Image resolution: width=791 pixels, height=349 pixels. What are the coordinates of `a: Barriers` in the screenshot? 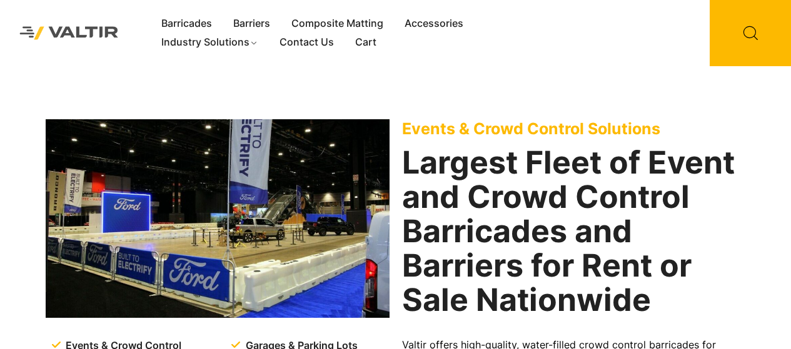 It's located at (251, 24).